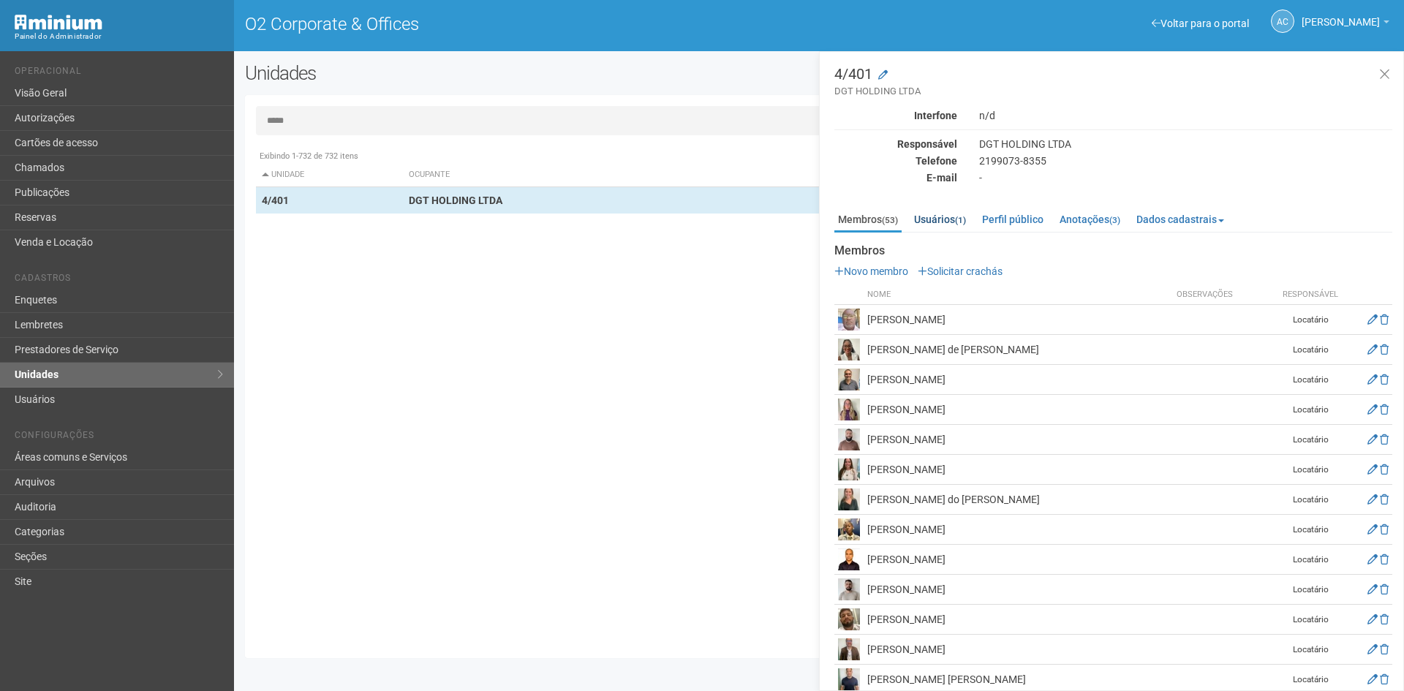  What do you see at coordinates (896, 116) in the screenshot?
I see `div: Interfone` at bounding box center [896, 116].